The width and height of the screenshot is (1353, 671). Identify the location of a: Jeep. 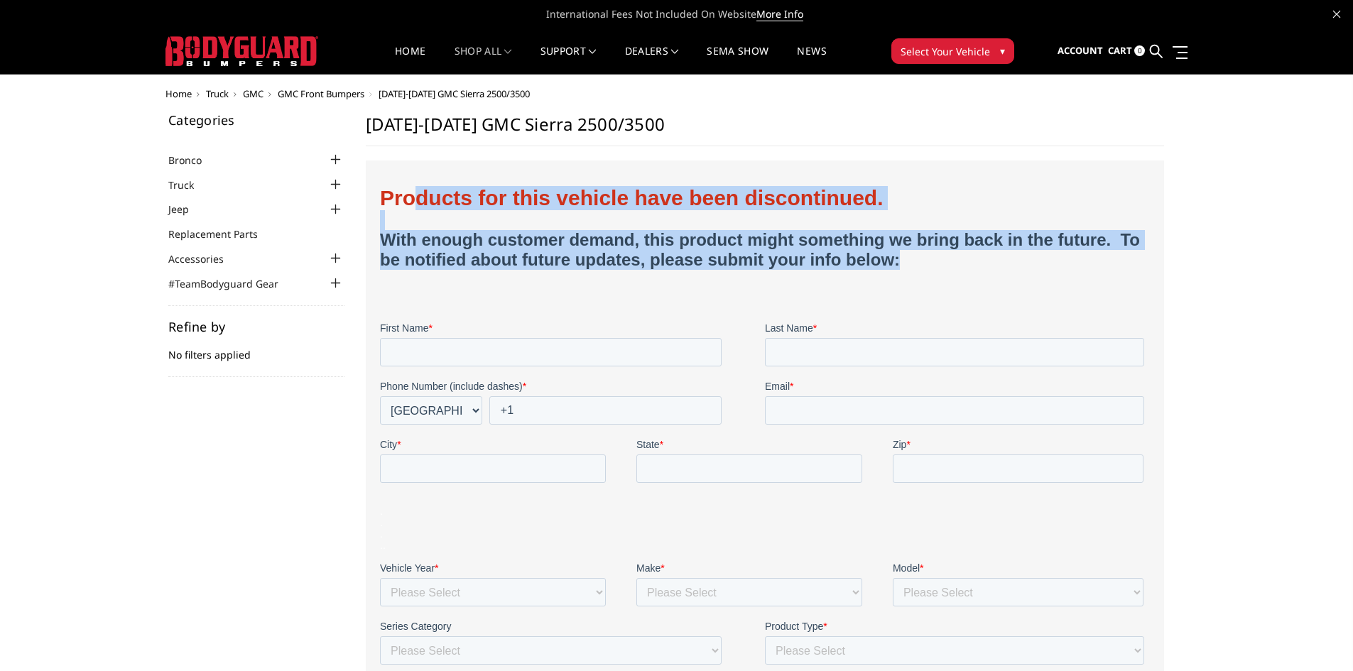
(188, 209).